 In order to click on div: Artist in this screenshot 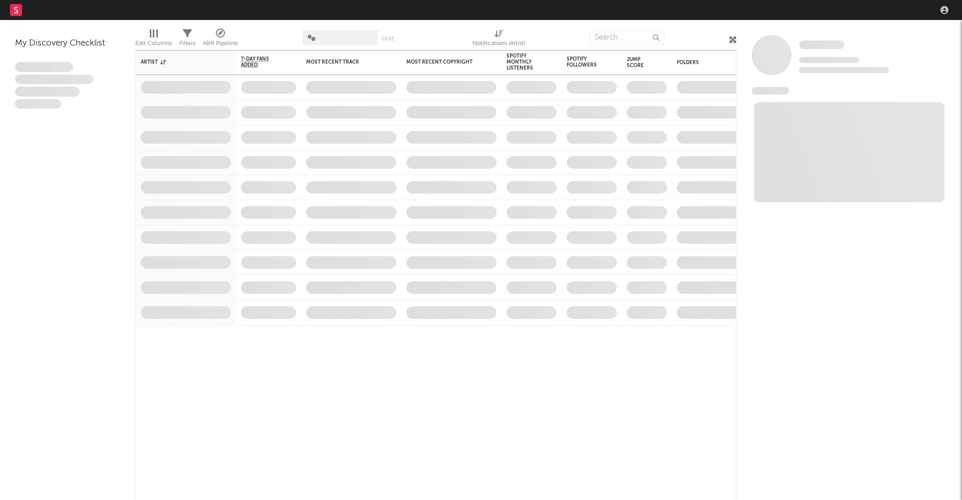, I will do `click(178, 62)`.